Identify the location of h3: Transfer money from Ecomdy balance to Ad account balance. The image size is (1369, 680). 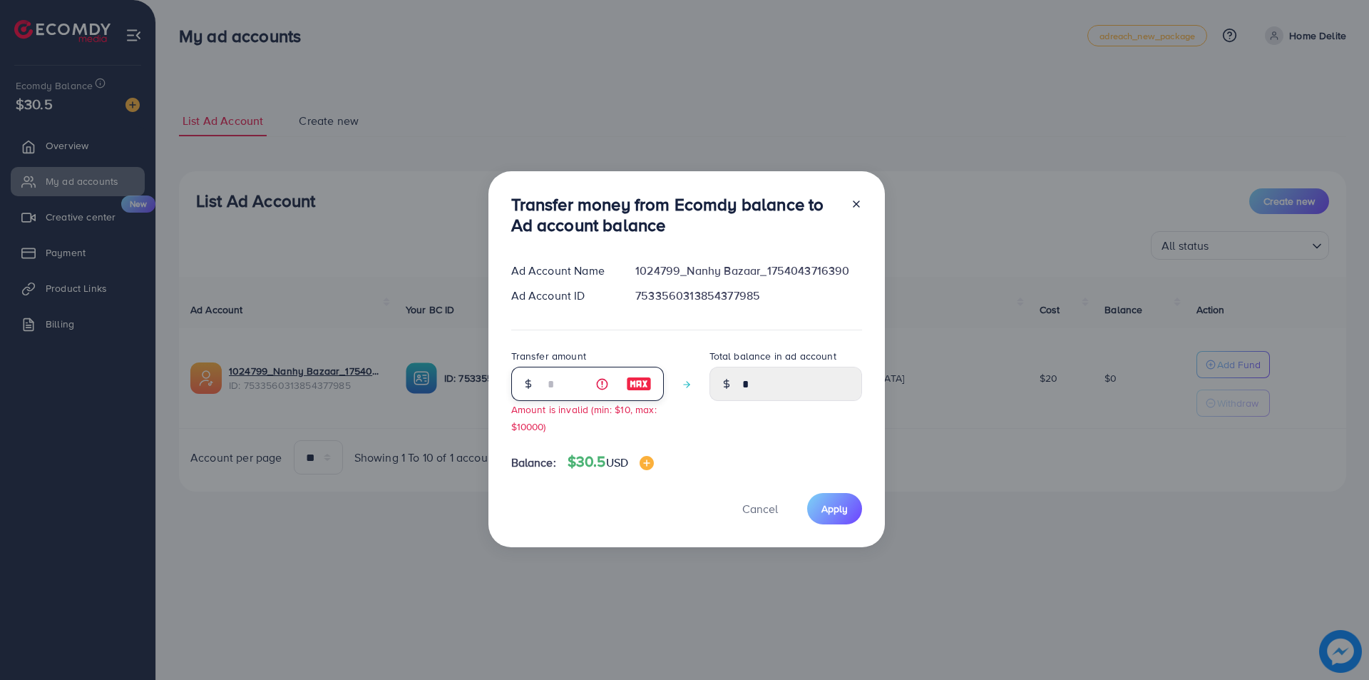
(675, 215).